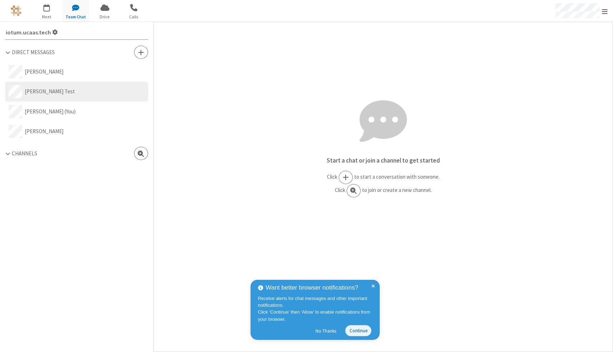 The height and width of the screenshot is (352, 613). Describe the element at coordinates (76, 17) in the screenshot. I see `span: Team Chat` at that location.